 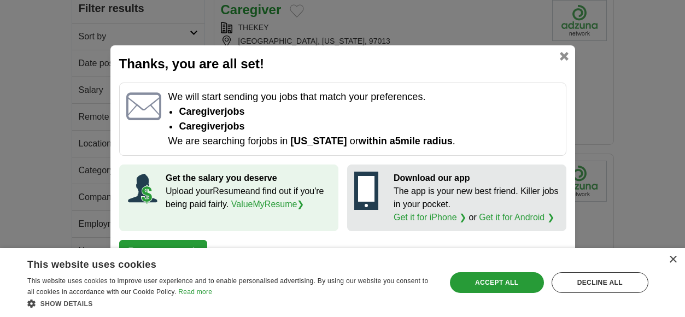 I want to click on p: Download our app, so click(x=476, y=178).